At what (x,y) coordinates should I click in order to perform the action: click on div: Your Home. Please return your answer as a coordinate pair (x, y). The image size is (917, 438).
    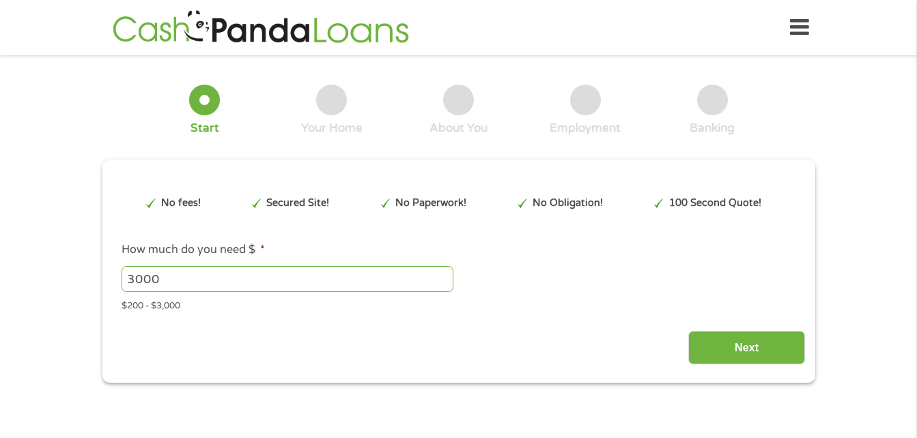
    Looking at the image, I should click on (332, 128).